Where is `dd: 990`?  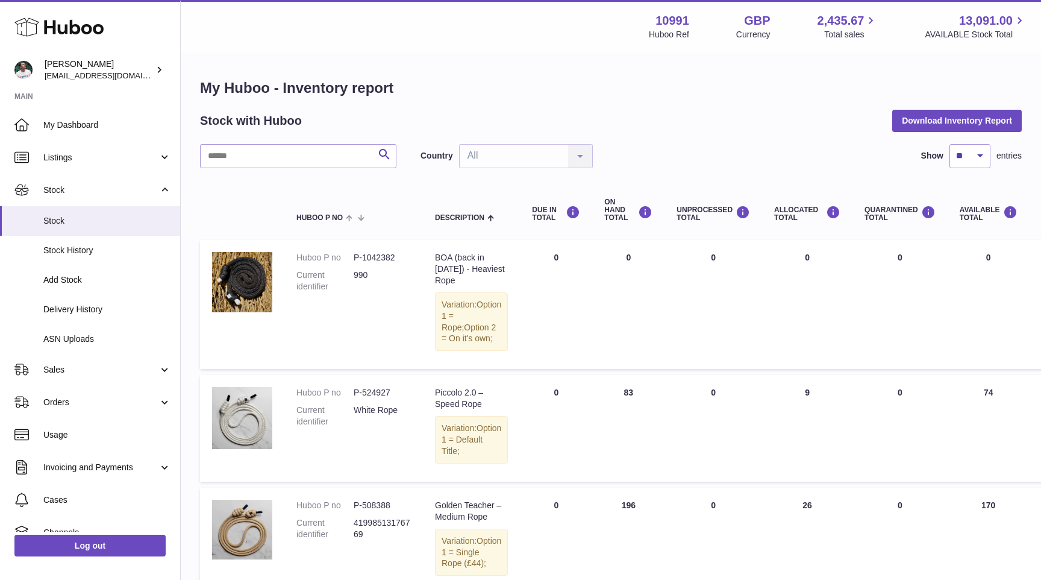
dd: 990 is located at coordinates (382, 281).